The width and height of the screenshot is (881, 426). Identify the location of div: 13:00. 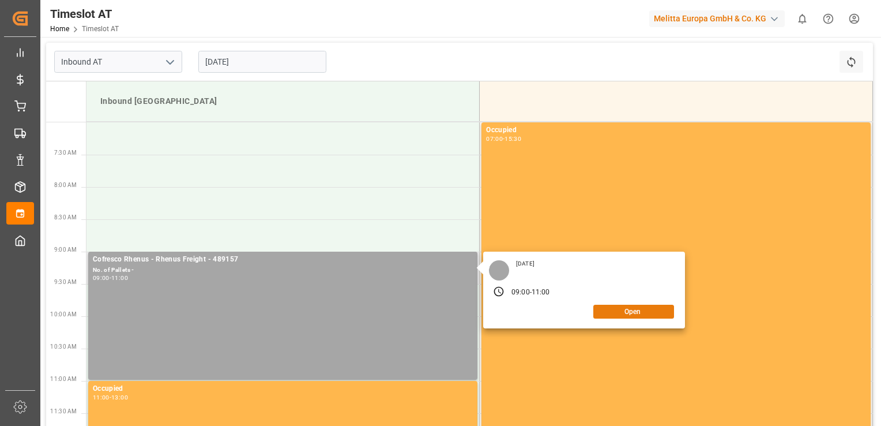
(119, 397).